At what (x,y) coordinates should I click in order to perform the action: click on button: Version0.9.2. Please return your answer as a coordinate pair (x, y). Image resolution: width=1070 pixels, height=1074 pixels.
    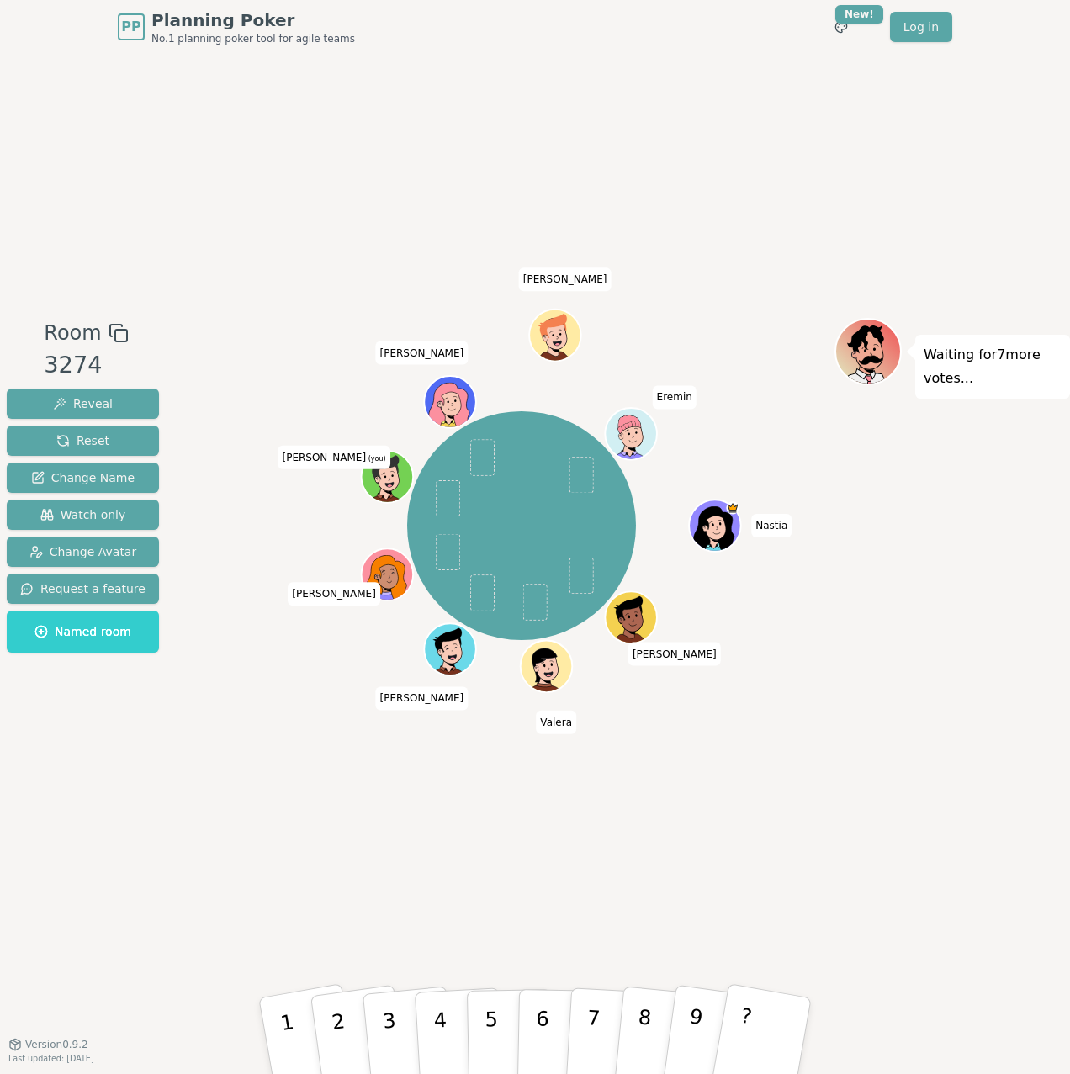
    Looking at the image, I should click on (48, 1044).